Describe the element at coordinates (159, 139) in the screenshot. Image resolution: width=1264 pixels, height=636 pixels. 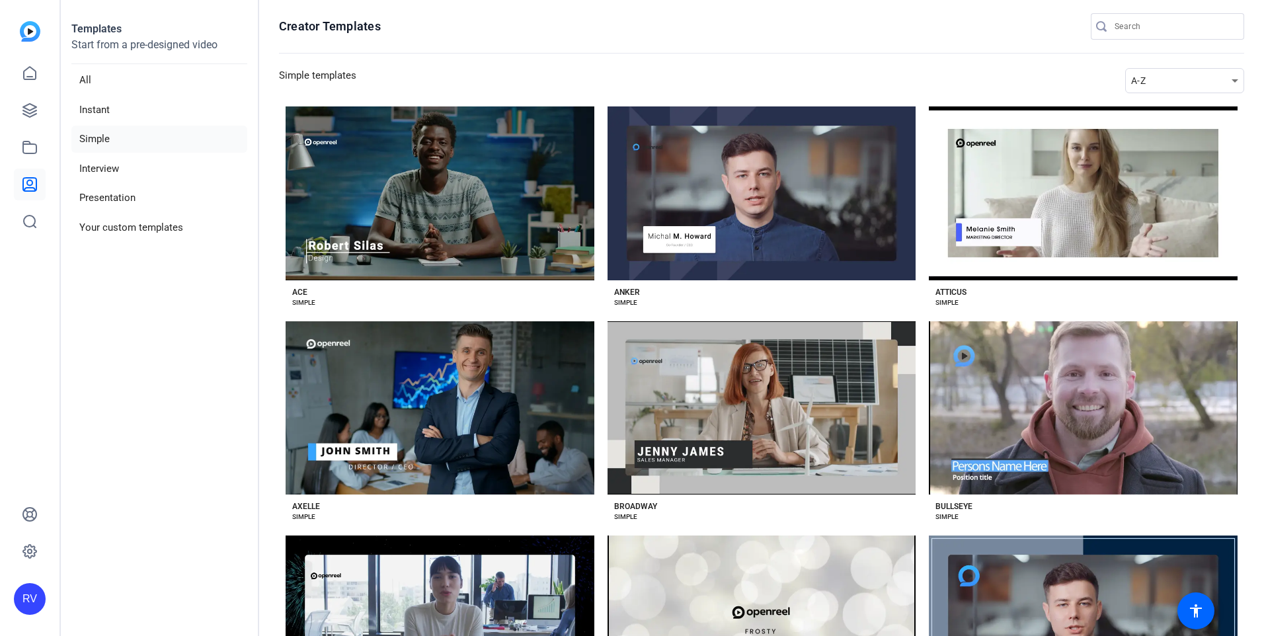
I see `li: Simple` at that location.